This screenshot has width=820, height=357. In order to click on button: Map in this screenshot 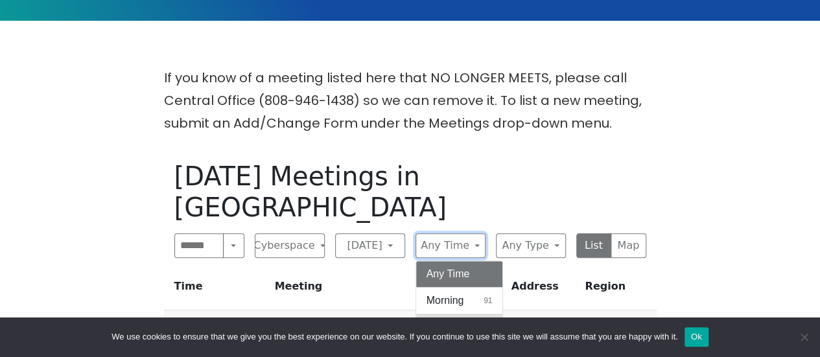, I will do `click(628, 246)`.